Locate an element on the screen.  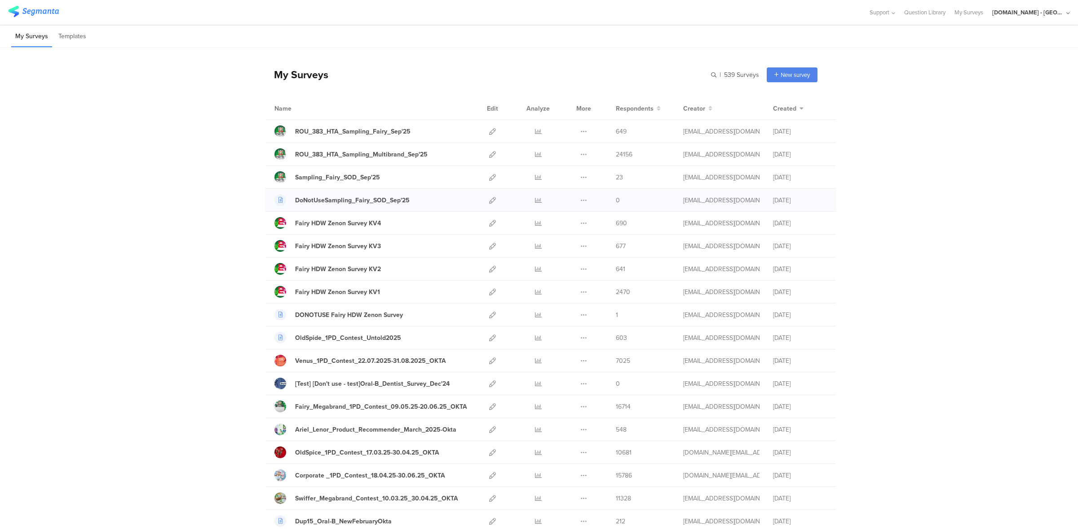
div: Sampling_Fairy_SOD_Sep'25 is located at coordinates (337, 177).